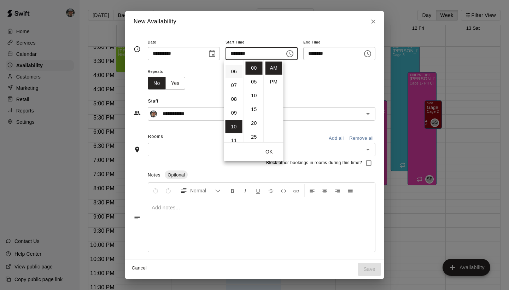 This screenshot has width=509, height=290. What do you see at coordinates (156, 191) in the screenshot?
I see `button: Undo` at bounding box center [156, 191].